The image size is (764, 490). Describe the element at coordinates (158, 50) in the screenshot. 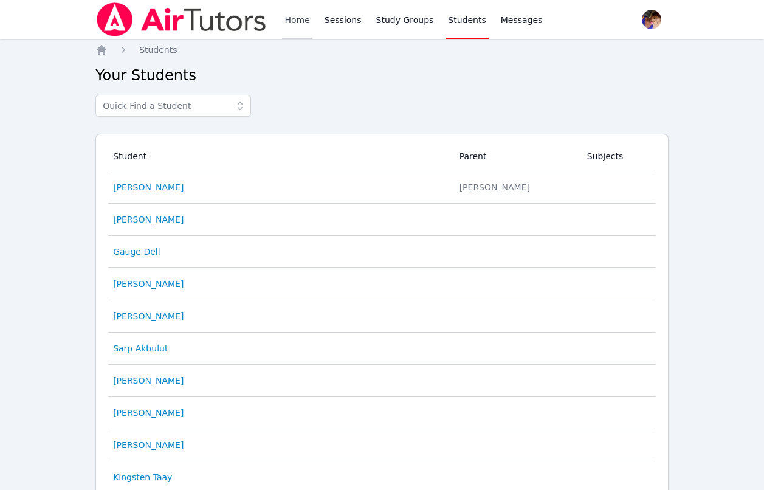

I see `span: Students` at that location.